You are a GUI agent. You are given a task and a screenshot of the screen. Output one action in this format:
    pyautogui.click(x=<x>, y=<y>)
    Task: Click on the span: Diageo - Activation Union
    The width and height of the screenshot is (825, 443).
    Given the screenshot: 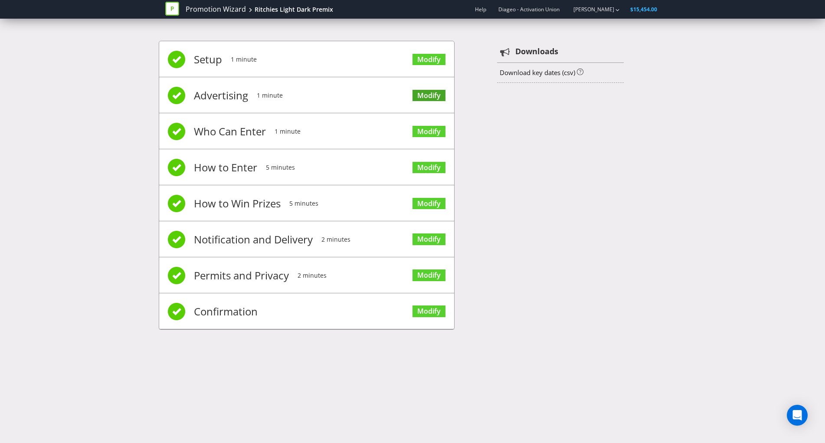 What is the action you would take?
    pyautogui.click(x=528, y=9)
    